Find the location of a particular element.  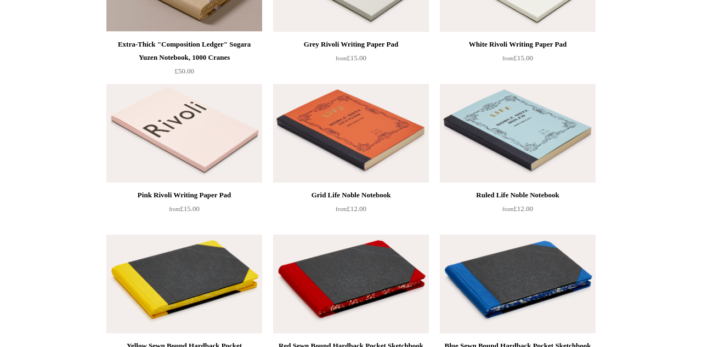

img: Red Sewn Bound Hardback Pocket Sketchbook is located at coordinates (351, 284).